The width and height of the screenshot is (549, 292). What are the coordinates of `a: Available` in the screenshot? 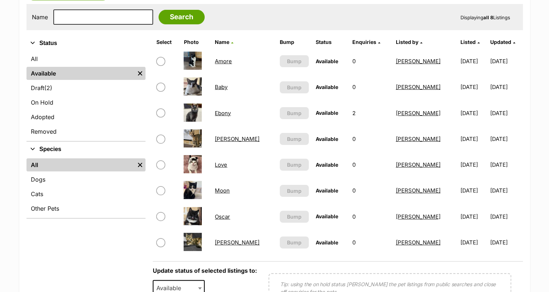 It's located at (81, 73).